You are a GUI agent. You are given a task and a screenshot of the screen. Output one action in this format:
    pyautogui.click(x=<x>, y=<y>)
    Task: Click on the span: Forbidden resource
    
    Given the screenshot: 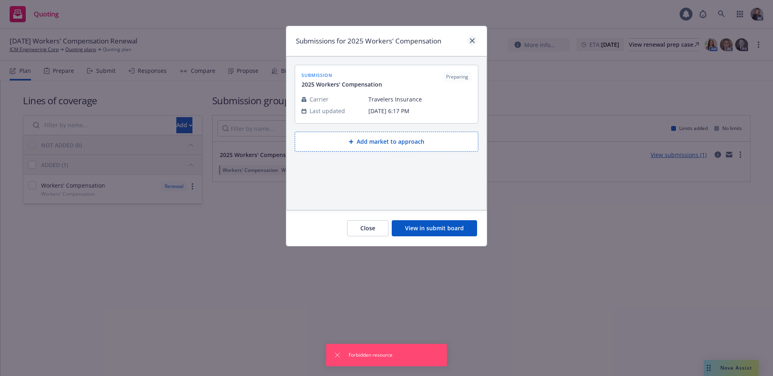 What is the action you would take?
    pyautogui.click(x=370, y=355)
    